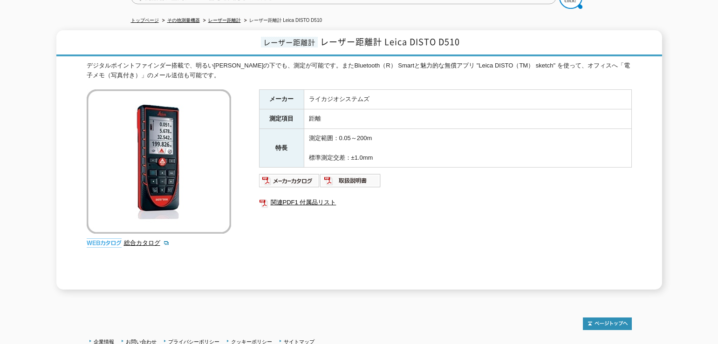  I want to click on a: 総合カタログ, so click(147, 243).